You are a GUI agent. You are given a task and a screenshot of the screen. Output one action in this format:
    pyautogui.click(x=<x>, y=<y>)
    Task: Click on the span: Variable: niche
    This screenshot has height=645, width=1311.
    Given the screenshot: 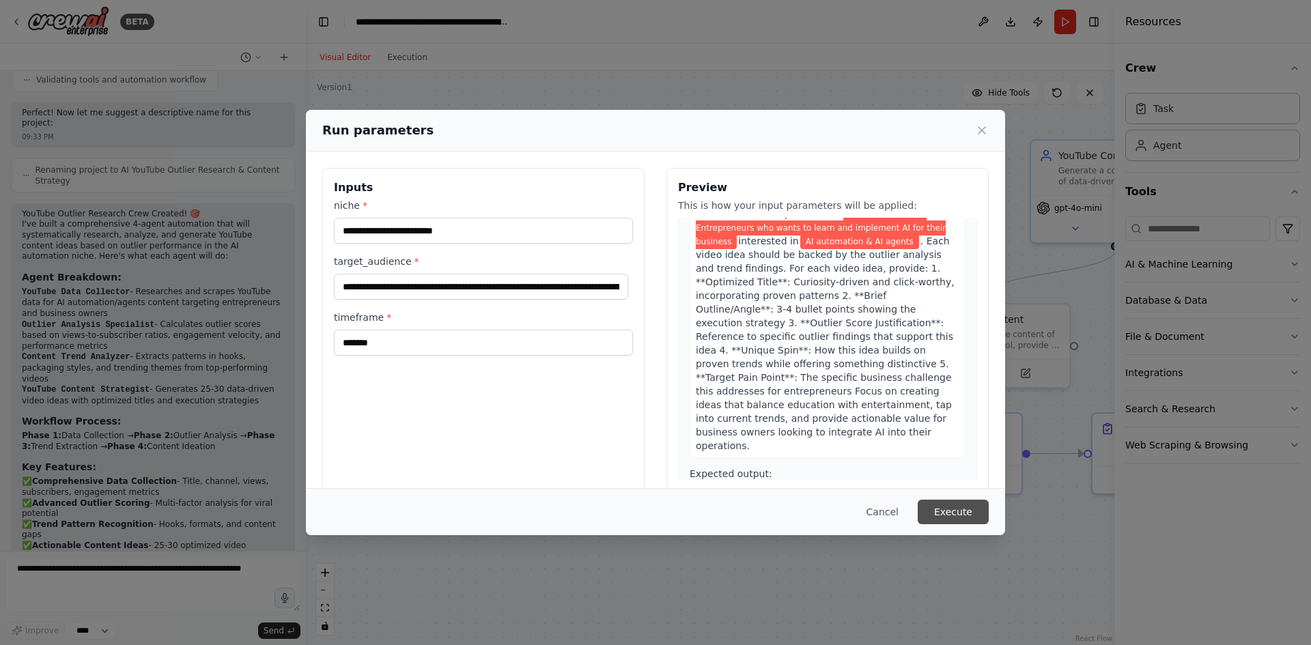 What is the action you would take?
    pyautogui.click(x=859, y=242)
    